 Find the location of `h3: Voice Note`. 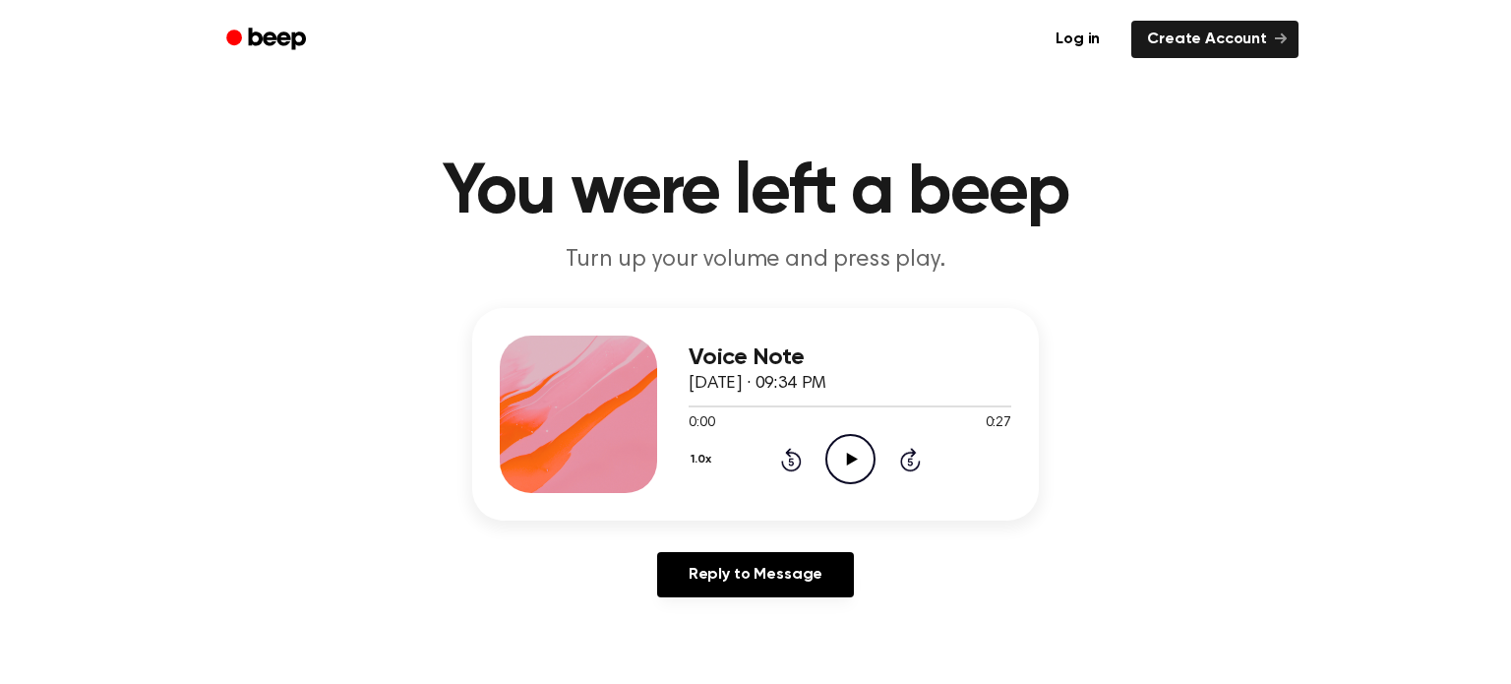

h3: Voice Note is located at coordinates (850, 357).